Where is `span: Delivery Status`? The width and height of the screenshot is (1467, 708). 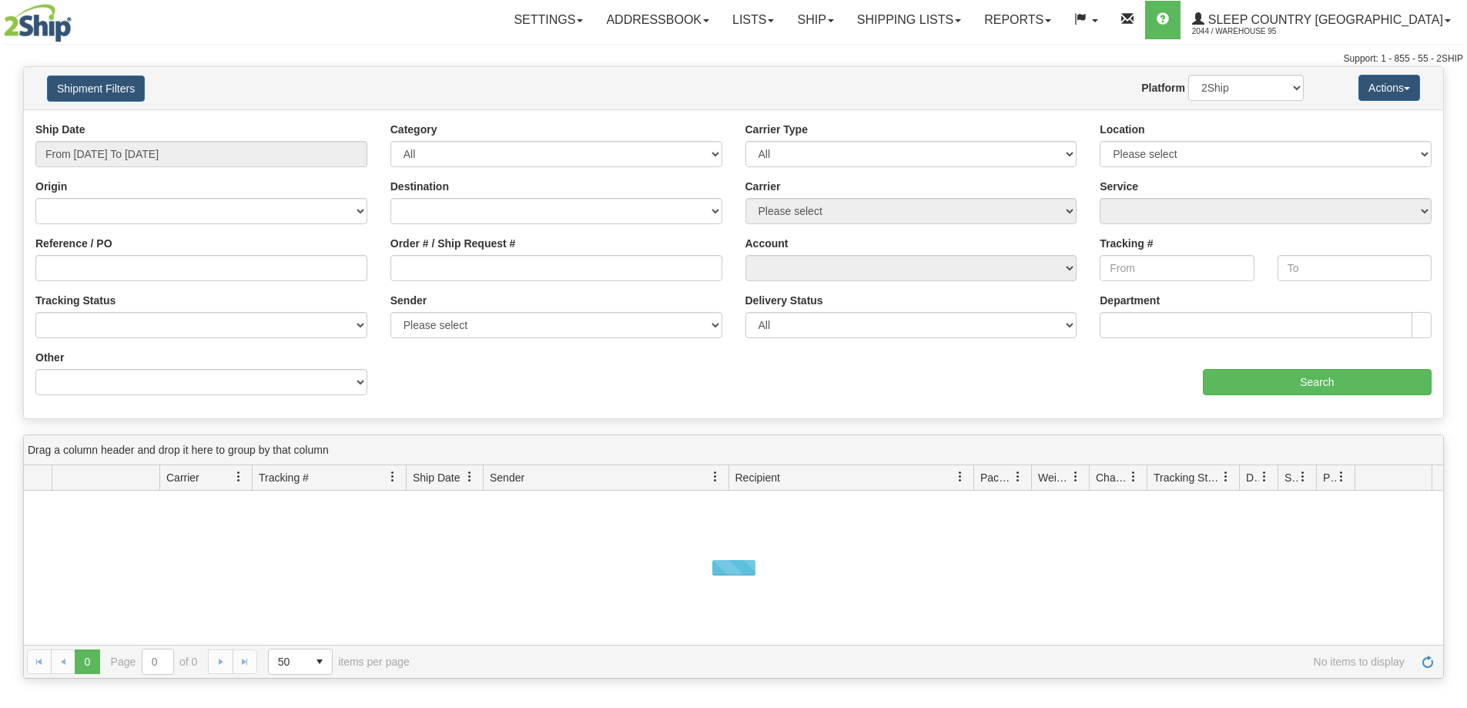 span: Delivery Status is located at coordinates (1252, 477).